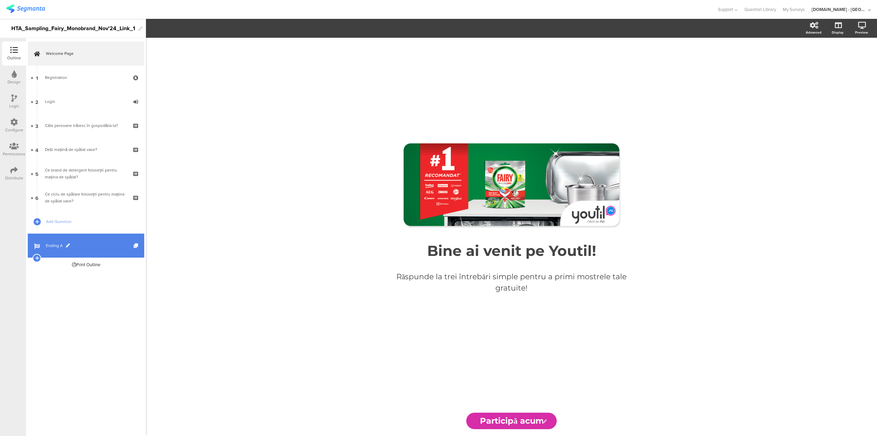 This screenshot has height=436, width=877. I want to click on input: Start, so click(512, 420).